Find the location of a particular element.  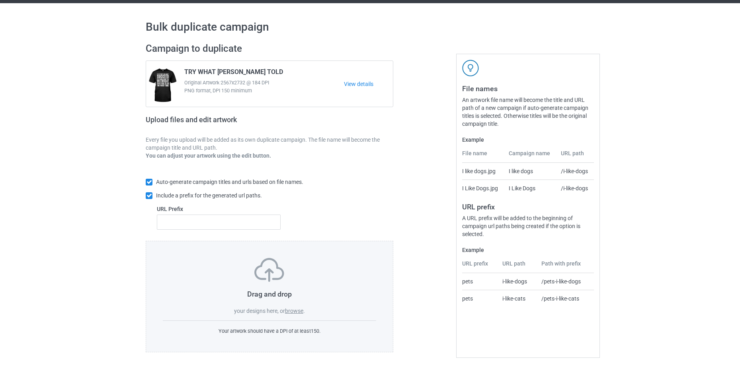

td: /pets-i-like-cats is located at coordinates (565, 298).